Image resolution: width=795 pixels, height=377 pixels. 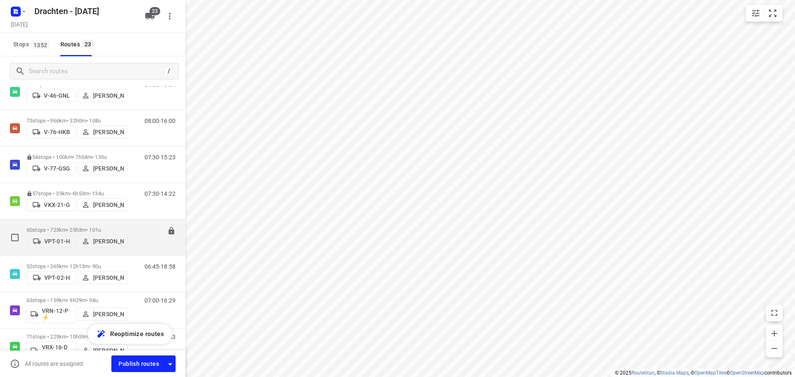 I want to click on p: 07:30-15:23, so click(x=160, y=157).